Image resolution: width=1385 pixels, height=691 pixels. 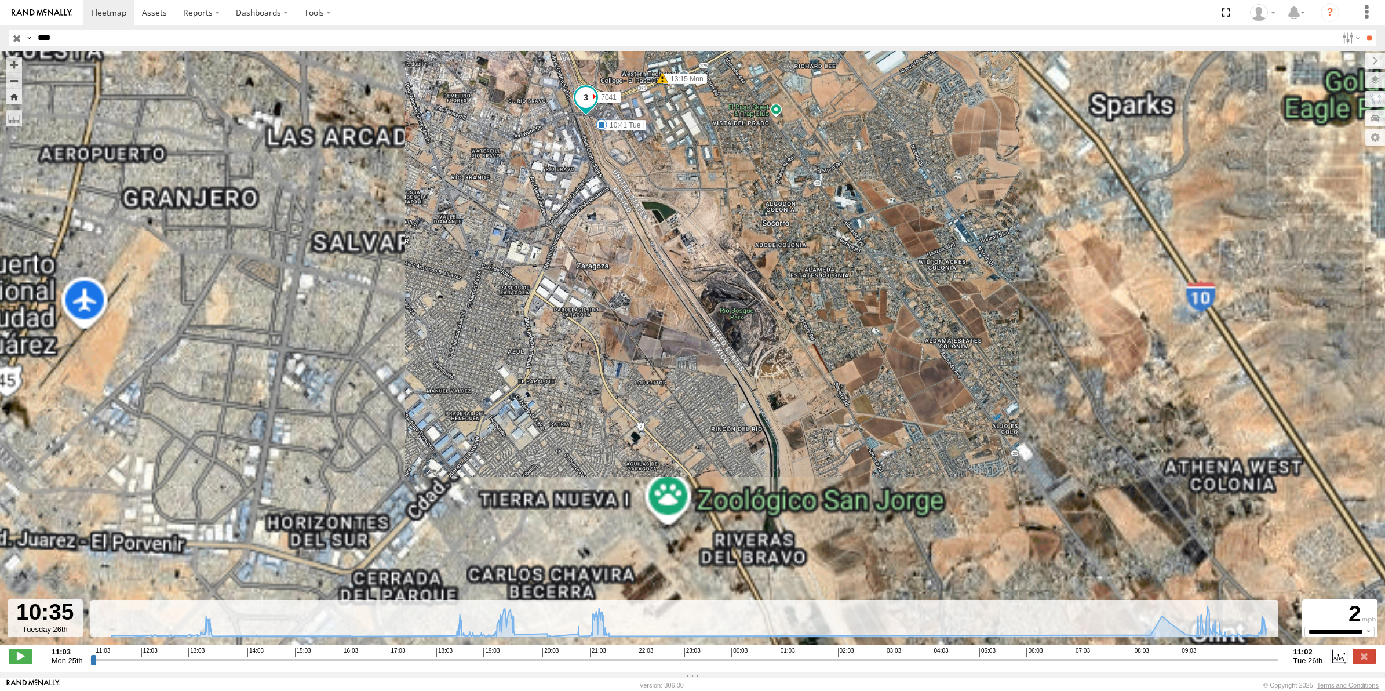 I want to click on div: © Copyright 2025 -, so click(x=1321, y=685).